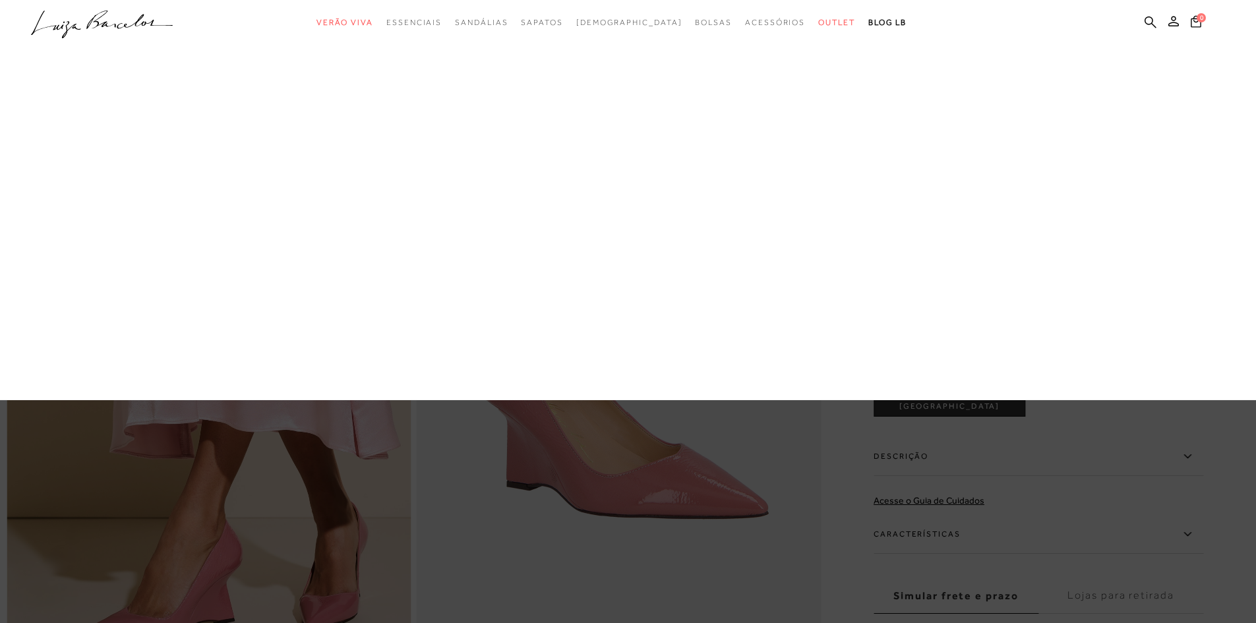 The height and width of the screenshot is (623, 1256). I want to click on span: Bolsas, so click(713, 22).